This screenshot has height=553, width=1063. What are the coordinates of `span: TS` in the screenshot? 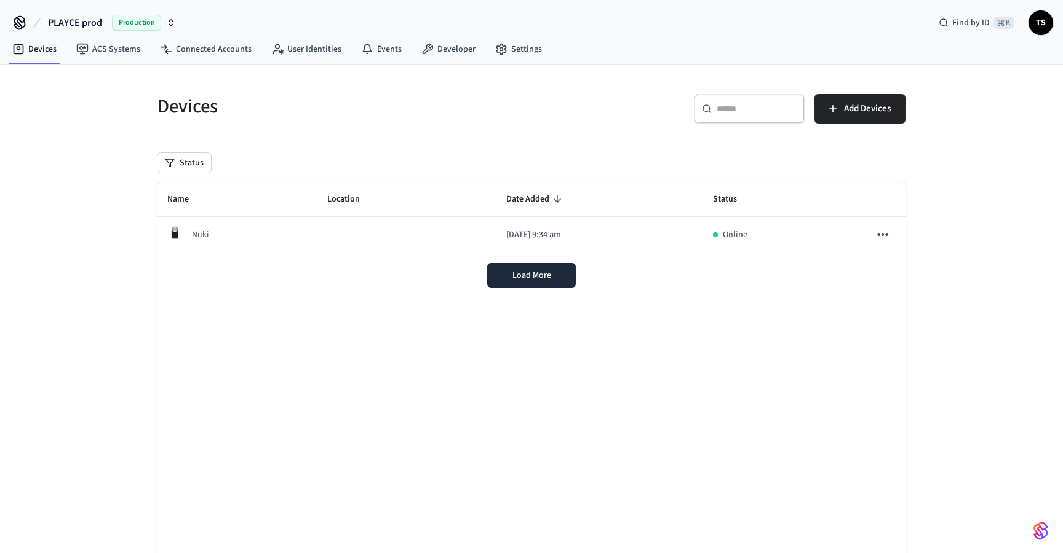 It's located at (1040, 23).